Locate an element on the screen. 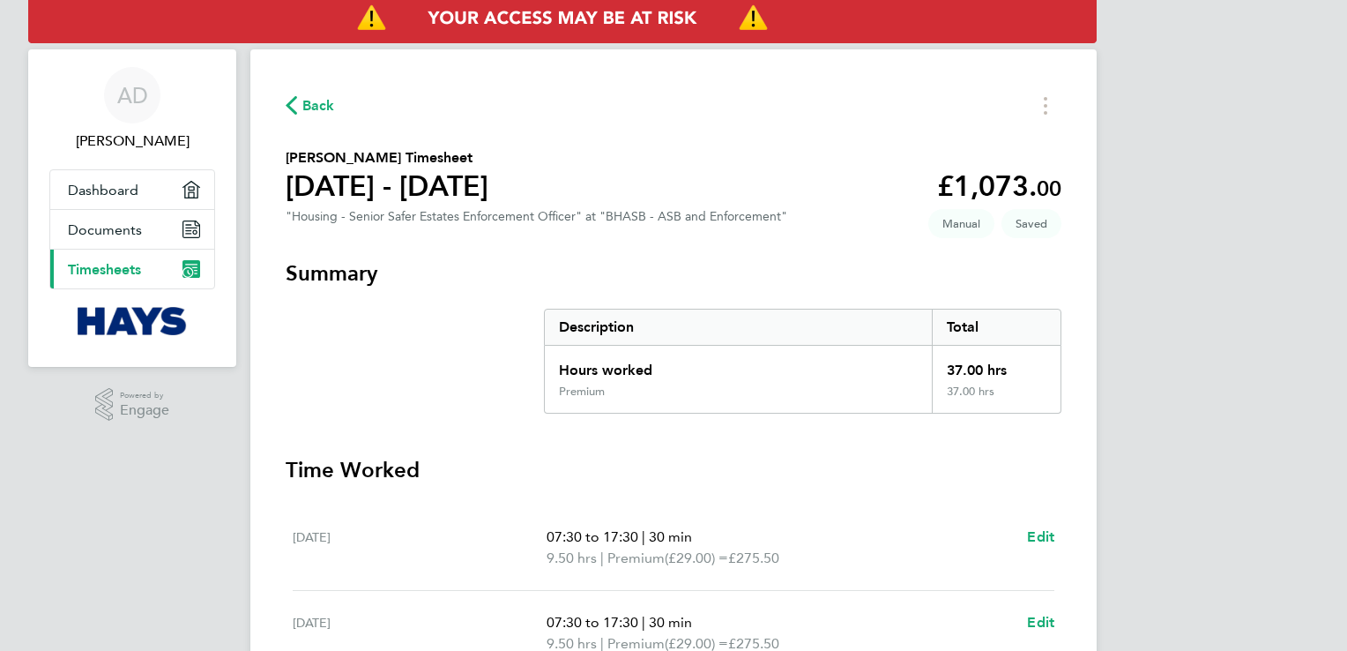 The width and height of the screenshot is (1347, 651). span: This timesheet is Saved. is located at coordinates (1032, 223).